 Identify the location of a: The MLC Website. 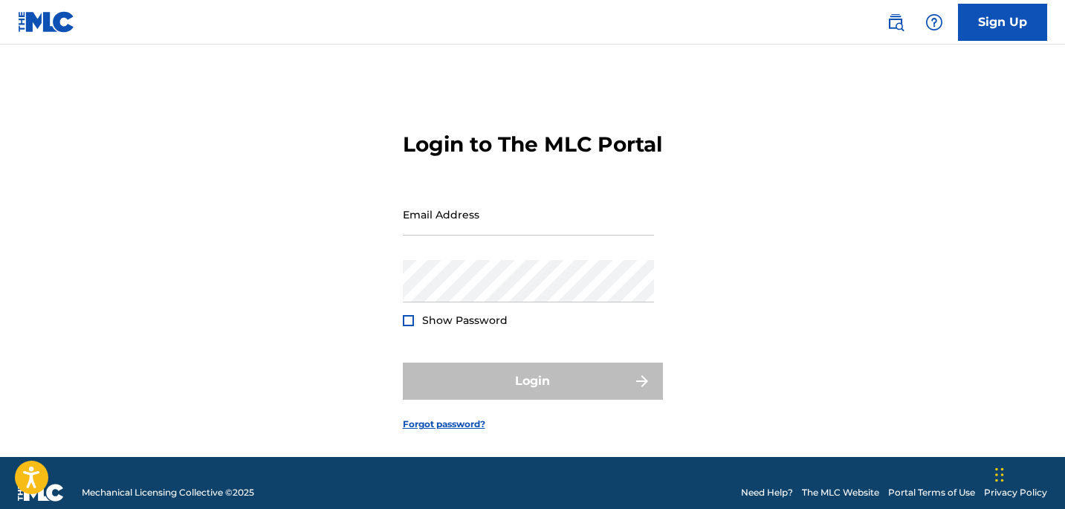
(840, 493).